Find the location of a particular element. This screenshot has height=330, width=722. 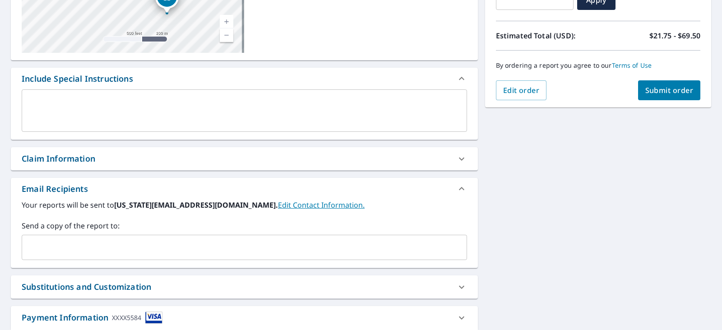

label: Send a copy of the report to: is located at coordinates (244, 226).